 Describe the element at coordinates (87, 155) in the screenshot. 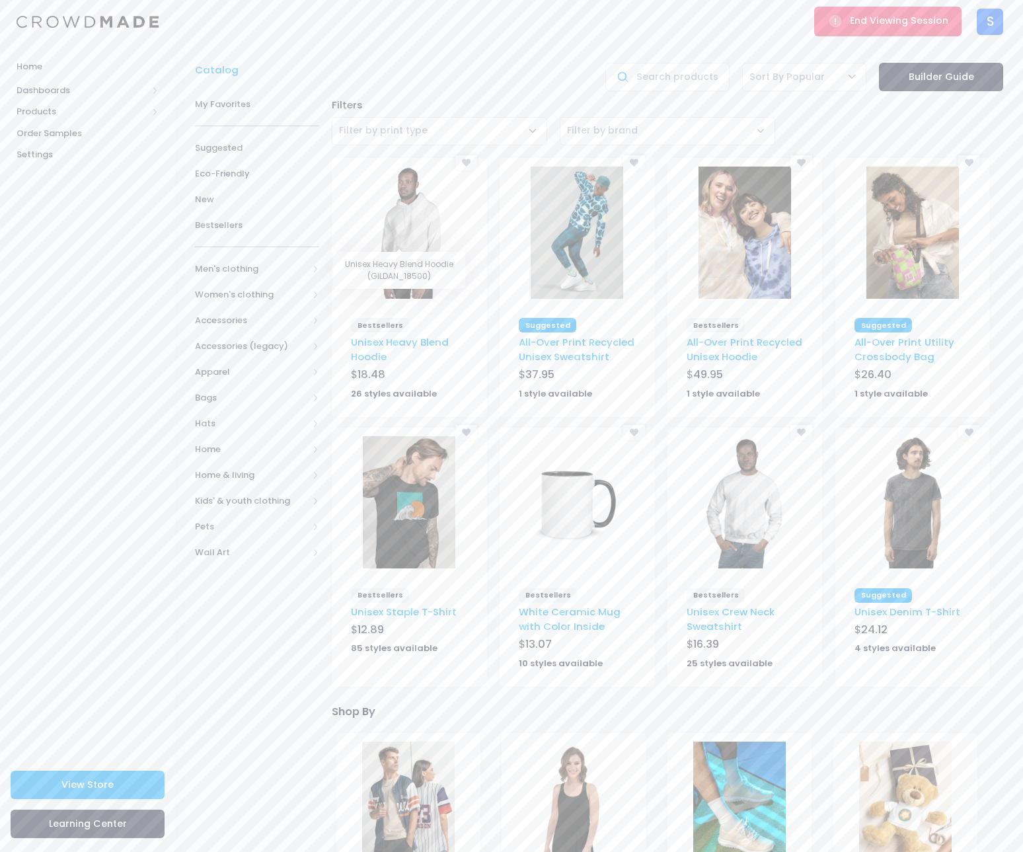

I see `span: Settings` at that location.